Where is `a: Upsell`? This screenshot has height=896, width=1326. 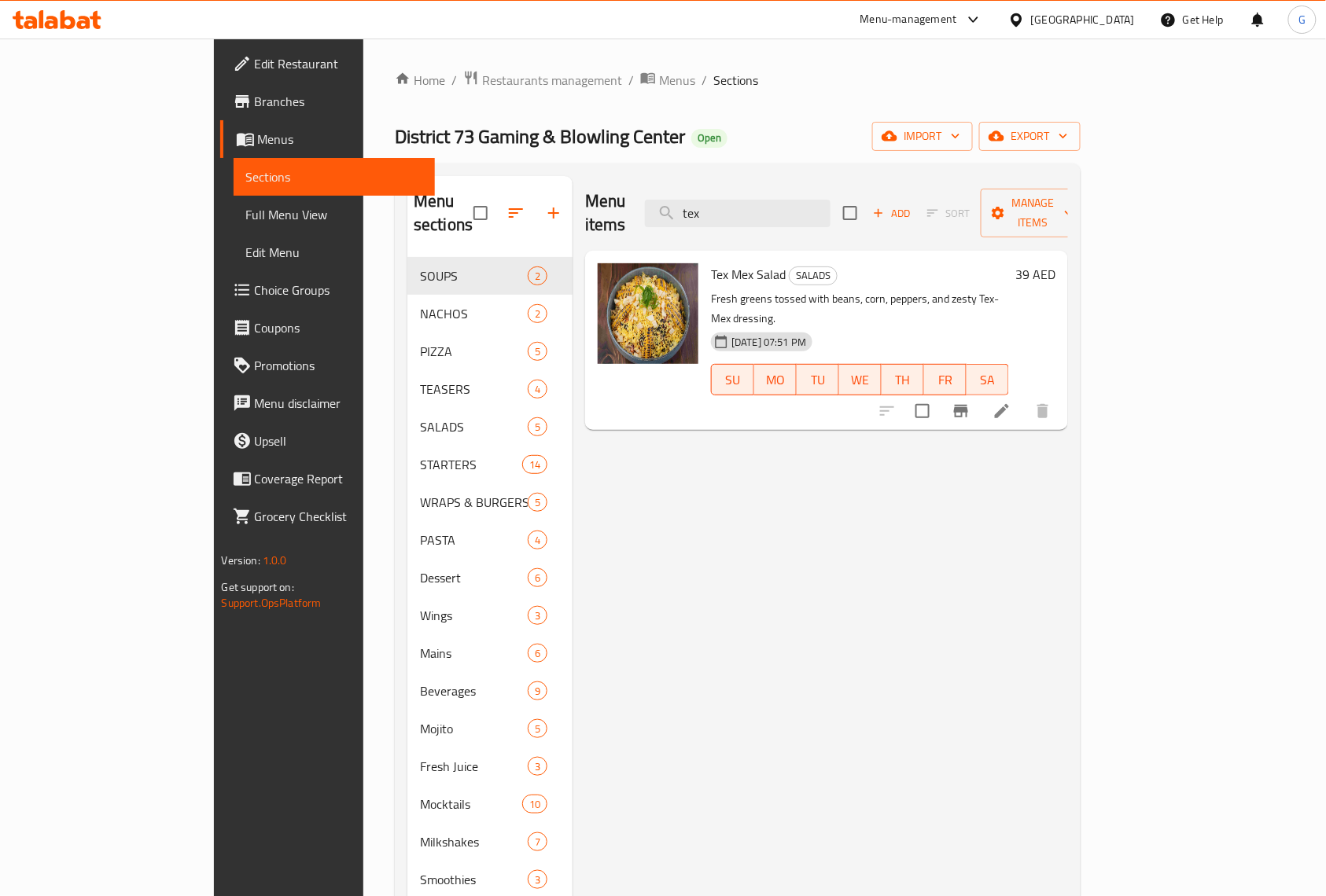
a: Upsell is located at coordinates (328, 441).